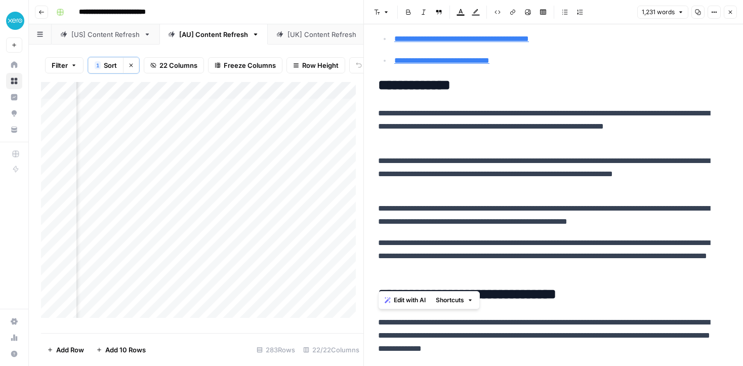 The height and width of the screenshot is (366, 743). I want to click on button: Help + Support, so click(14, 354).